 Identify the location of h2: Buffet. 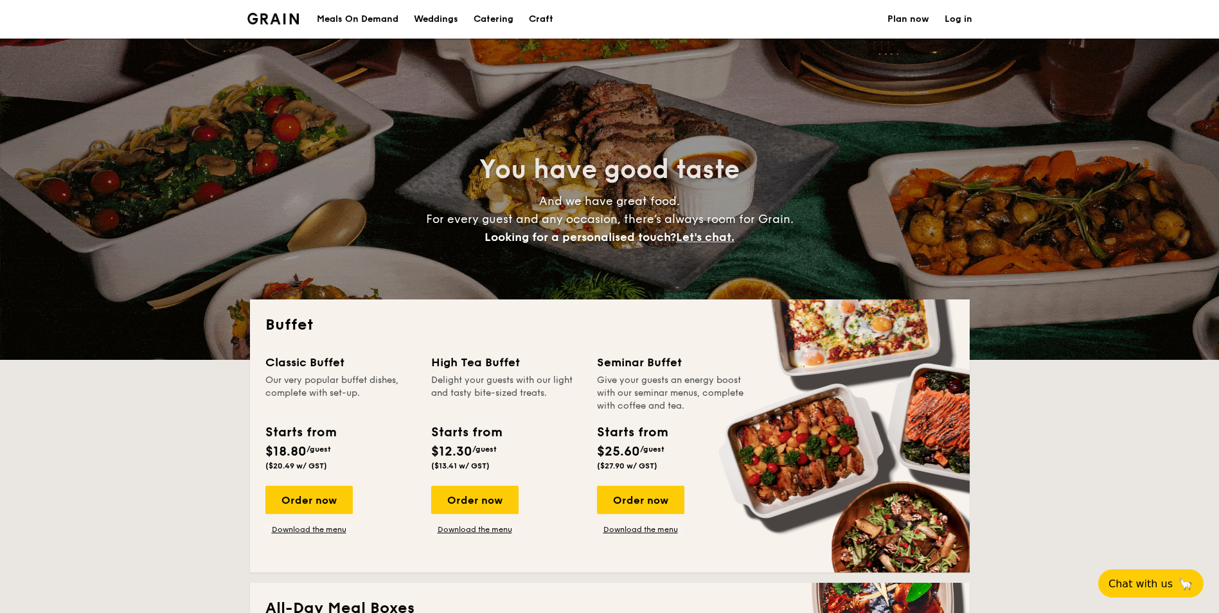
(610, 325).